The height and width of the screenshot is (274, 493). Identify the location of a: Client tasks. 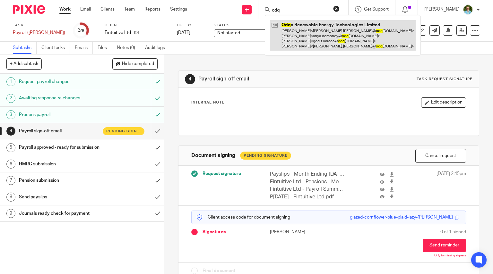
(55, 48).